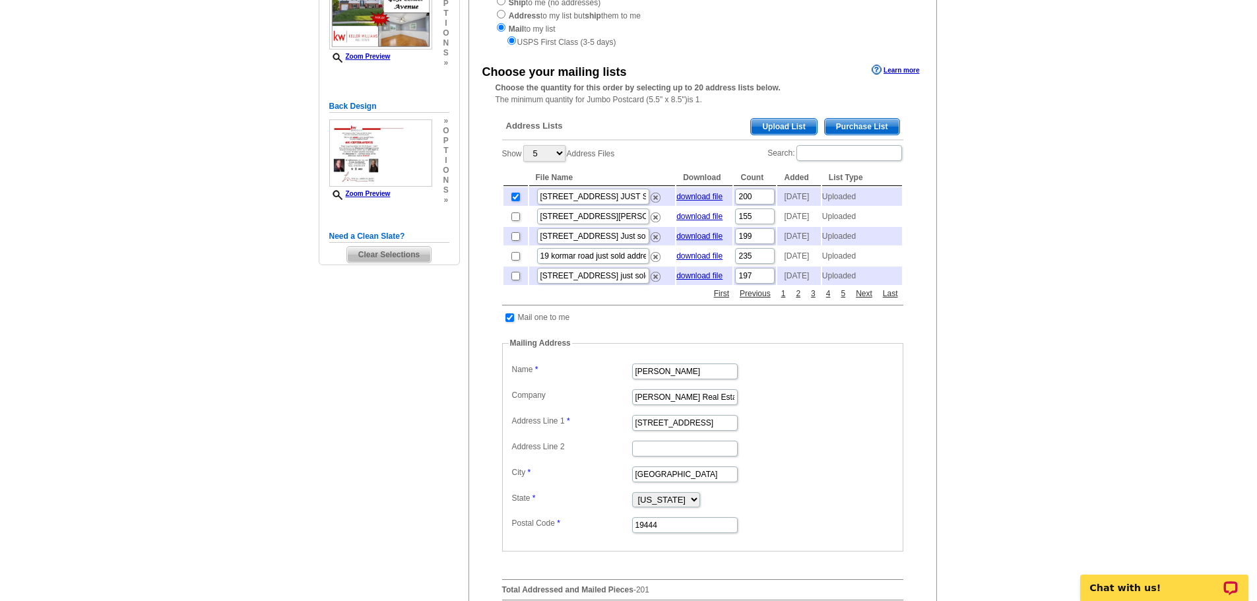 The height and width of the screenshot is (601, 1257). What do you see at coordinates (540, 343) in the screenshot?
I see `legend: Mailing Address` at bounding box center [540, 343].